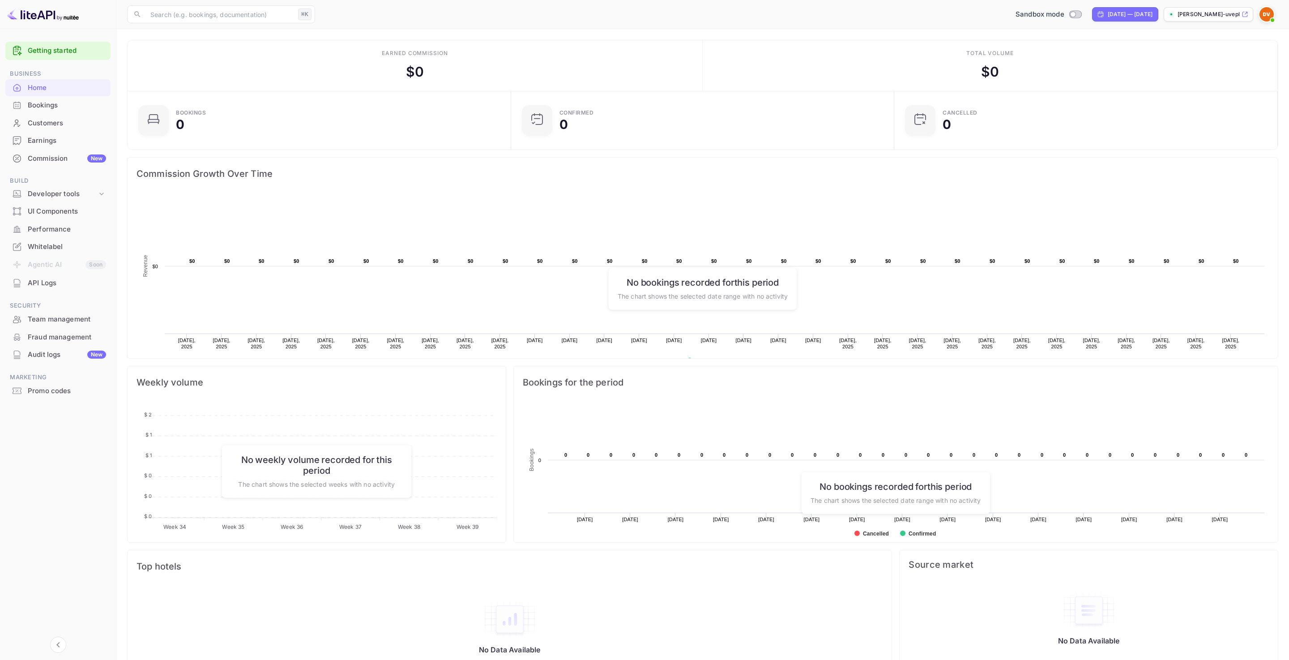 The image size is (1289, 660). I want to click on tspan: Week 34, so click(174, 526).